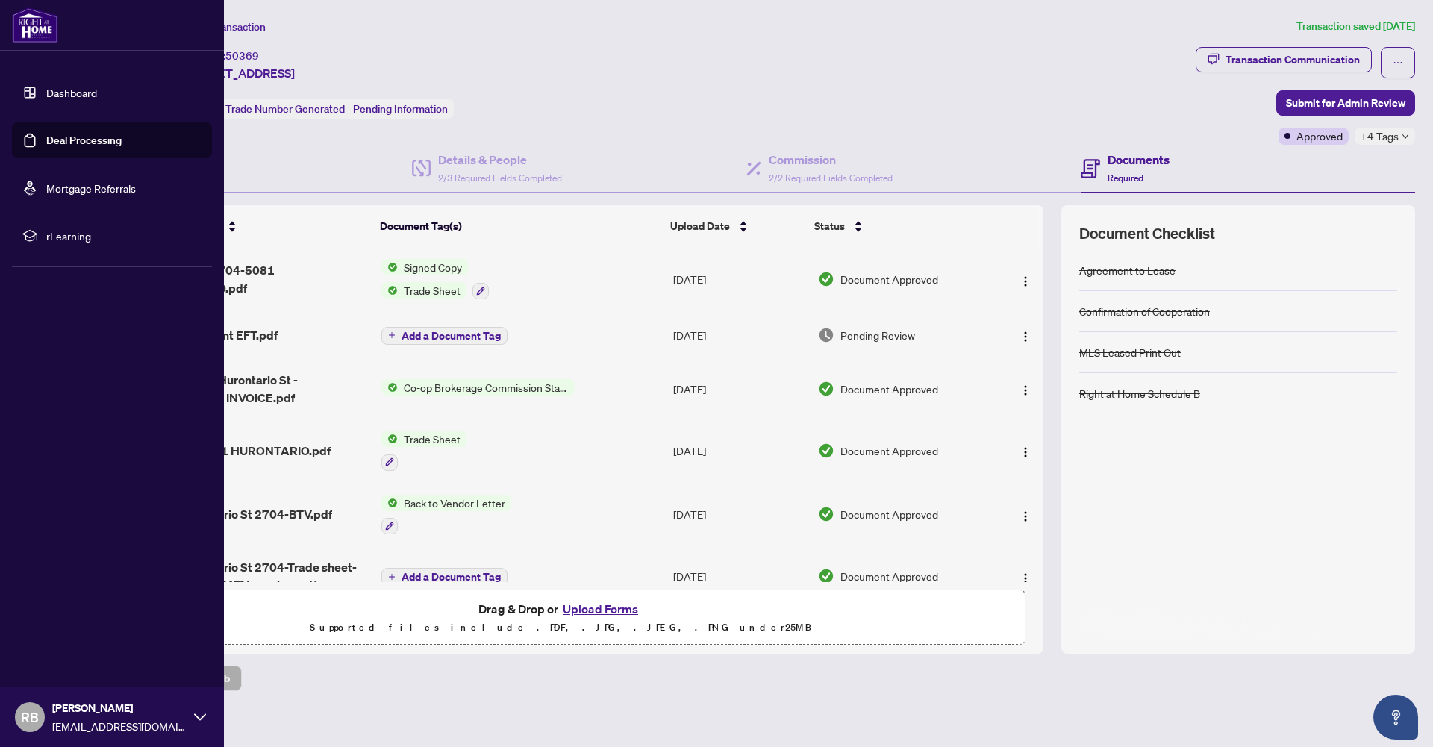 This screenshot has width=1433, height=747. Describe the element at coordinates (1138, 160) in the screenshot. I see `h4: Documents` at that location.